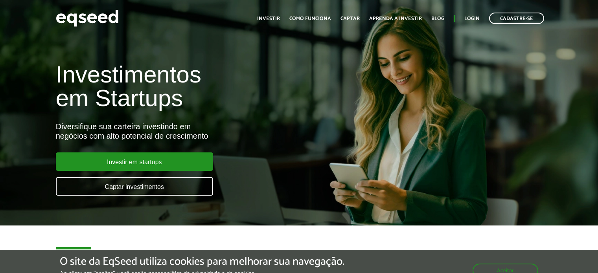 The width and height of the screenshot is (598, 273). What do you see at coordinates (396, 18) in the screenshot?
I see `a: Aprenda a investir` at bounding box center [396, 18].